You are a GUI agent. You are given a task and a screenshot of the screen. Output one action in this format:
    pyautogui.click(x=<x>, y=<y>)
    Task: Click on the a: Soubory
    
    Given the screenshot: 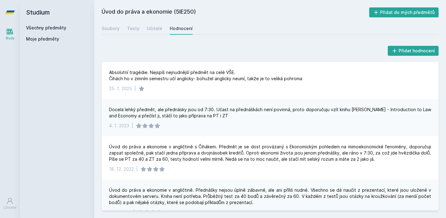 What is the action you would take?
    pyautogui.click(x=111, y=29)
    